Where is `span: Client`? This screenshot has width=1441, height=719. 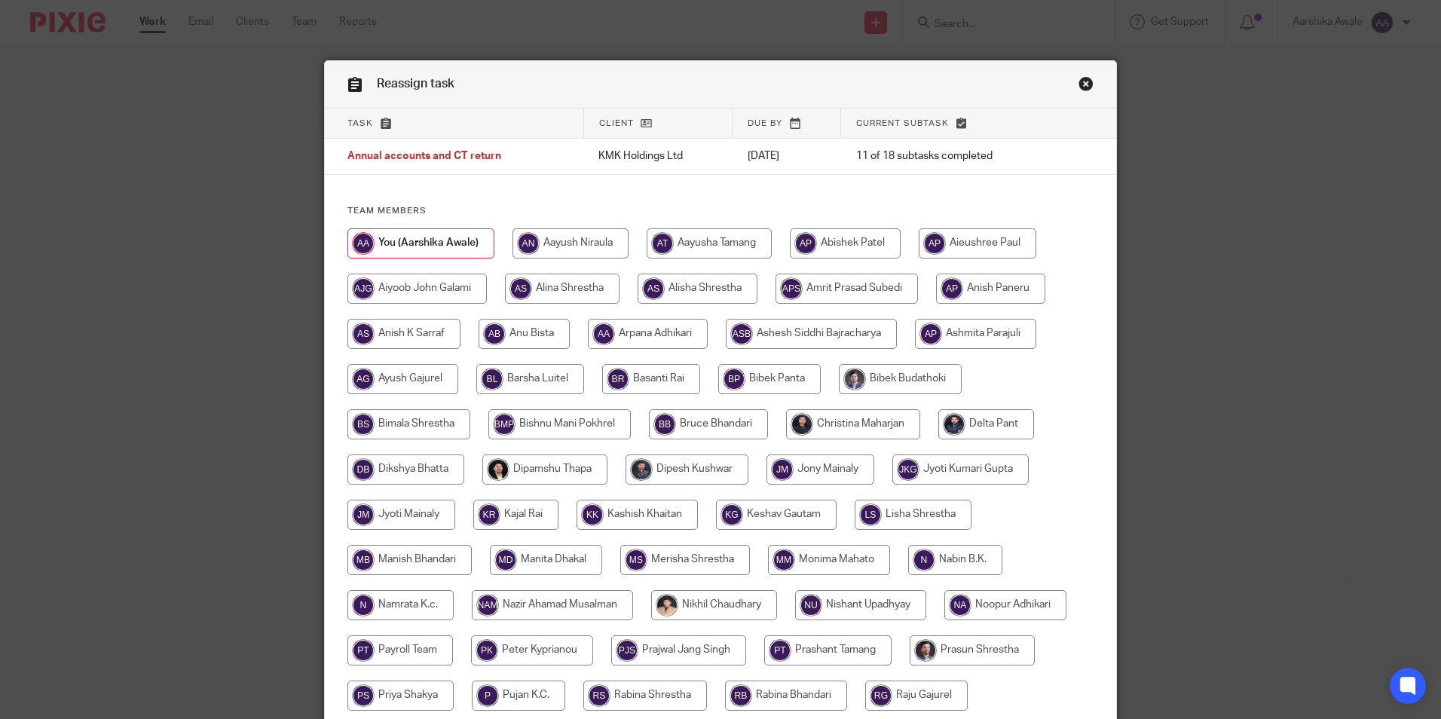 span: Client is located at coordinates (617, 123).